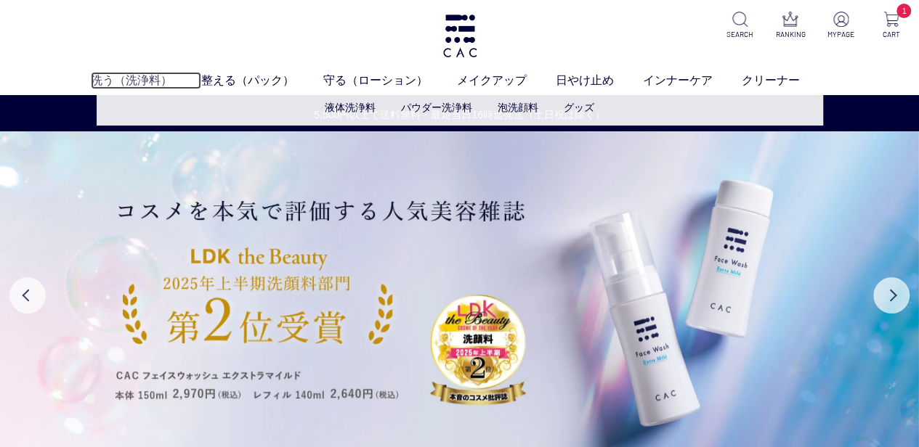  I want to click on a: 液体洗浄料, so click(350, 107).